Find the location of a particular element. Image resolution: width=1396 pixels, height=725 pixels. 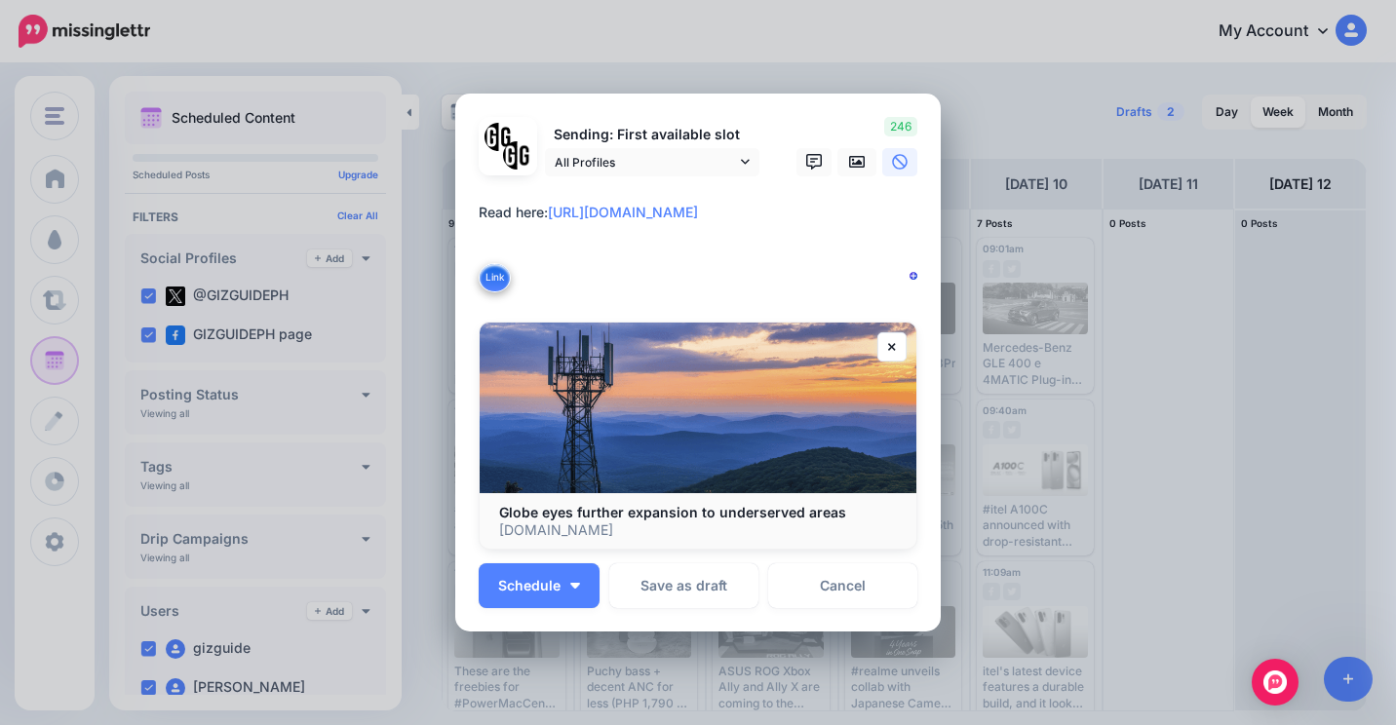

div: Read here: is located at coordinates (703, 213).